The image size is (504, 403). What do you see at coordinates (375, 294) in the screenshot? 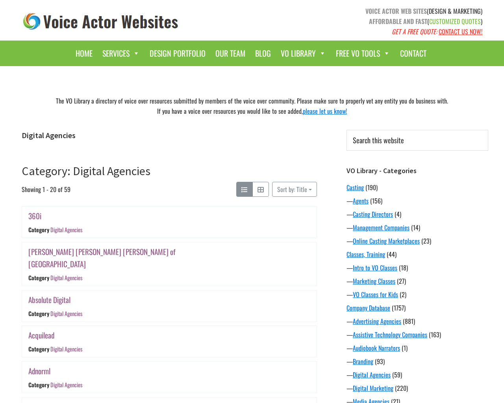
I see `a: VO Classes for Kids` at bounding box center [375, 294].